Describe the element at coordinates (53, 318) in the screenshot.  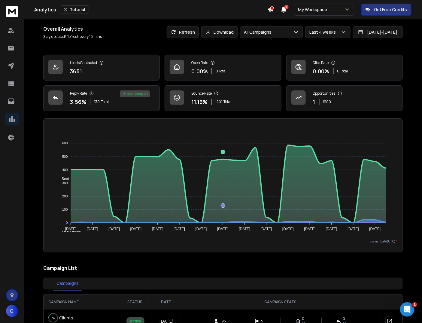
I see `p: 7 %` at that location.